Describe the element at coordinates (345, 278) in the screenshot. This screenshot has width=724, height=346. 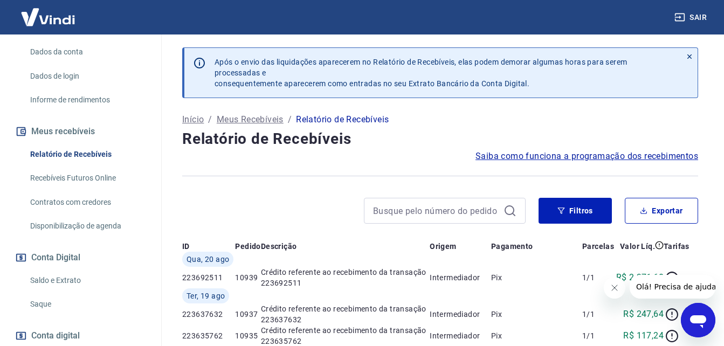
I see `p: Crédito referente ao recebimento da transação 223692511` at that location.